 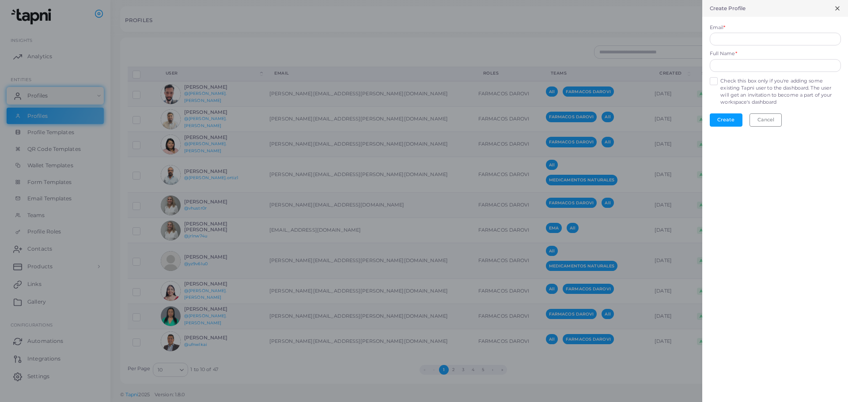 I want to click on button: Create, so click(x=726, y=120).